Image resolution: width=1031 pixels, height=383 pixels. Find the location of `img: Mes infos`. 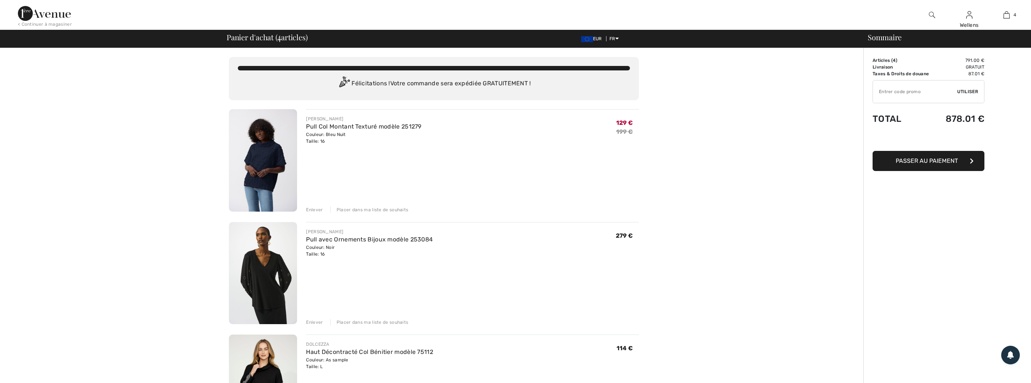

img: Mes infos is located at coordinates (970, 15).